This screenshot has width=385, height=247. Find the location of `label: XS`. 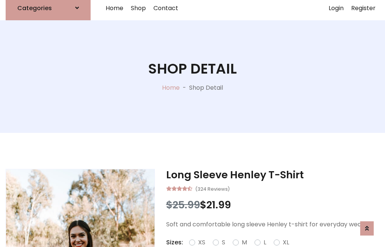

label: XS is located at coordinates (202, 243).